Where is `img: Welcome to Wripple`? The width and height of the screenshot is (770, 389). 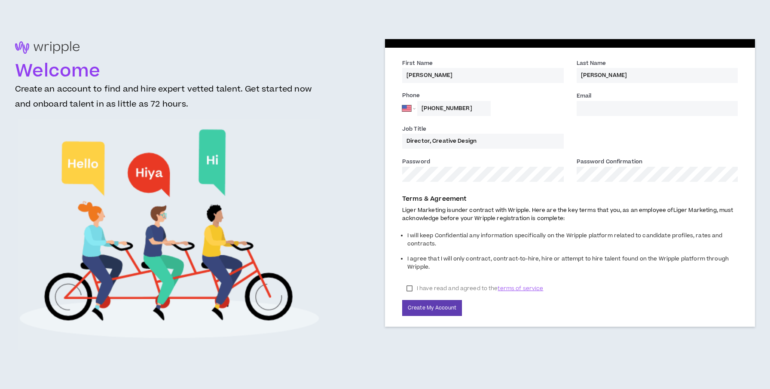 img: Welcome to Wripple is located at coordinates (169, 234).